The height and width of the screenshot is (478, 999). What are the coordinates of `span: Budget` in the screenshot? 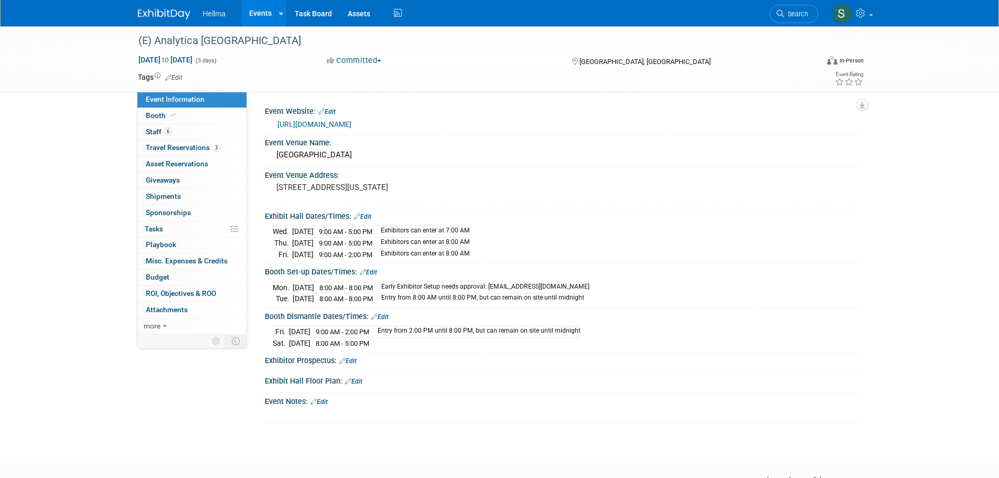 It's located at (157, 277).